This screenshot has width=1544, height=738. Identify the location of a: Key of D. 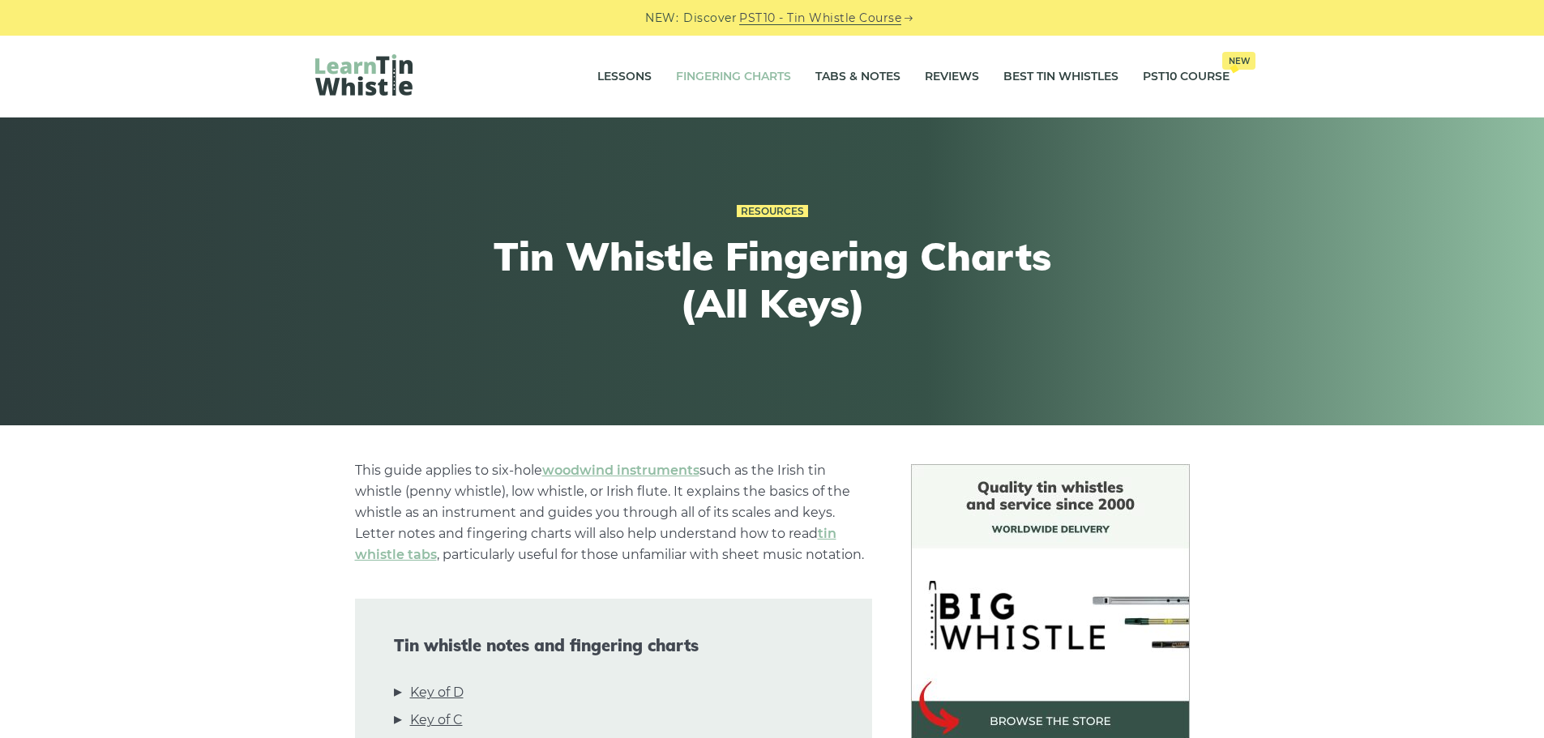
(437, 693).